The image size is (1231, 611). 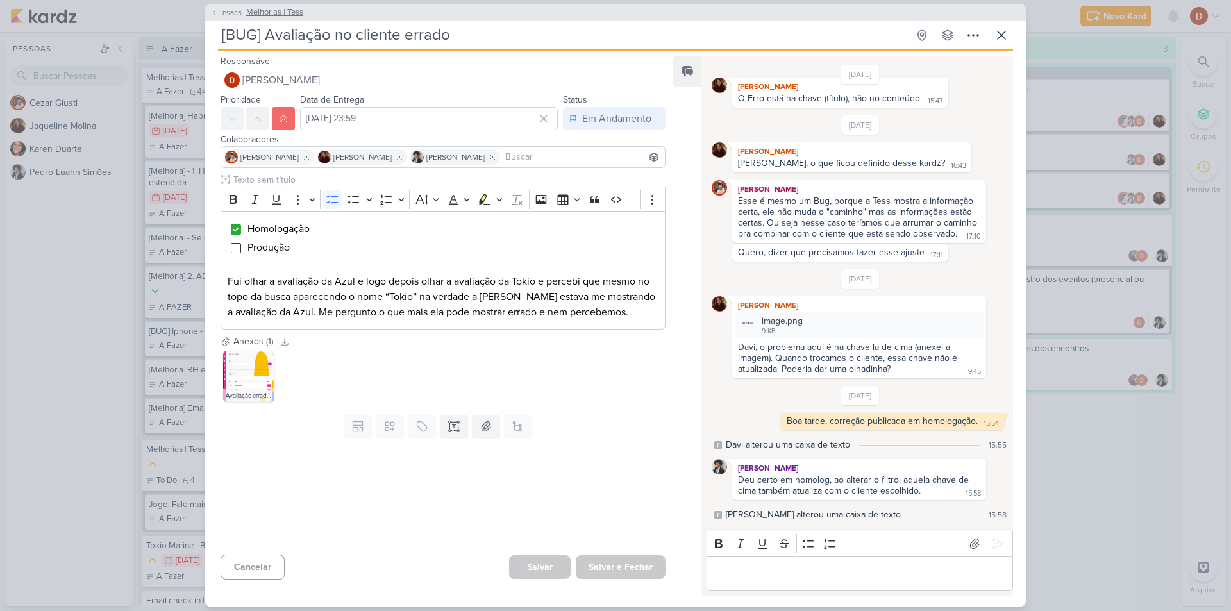 What do you see at coordinates (859, 217) in the screenshot?
I see `div: Esse é mesmo um Bug, porque a Tess mostra a informação certa, ele não muda o "caminho" mas as inf...` at bounding box center [859, 217].